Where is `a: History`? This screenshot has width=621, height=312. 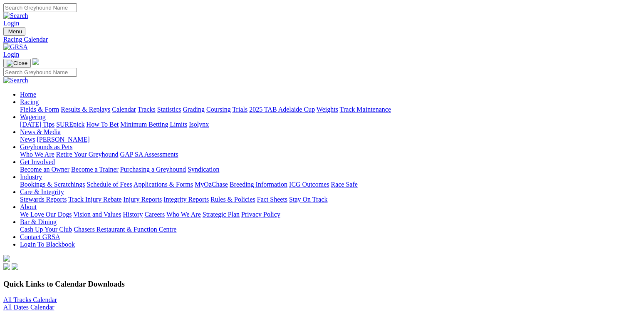 a: History is located at coordinates (133, 214).